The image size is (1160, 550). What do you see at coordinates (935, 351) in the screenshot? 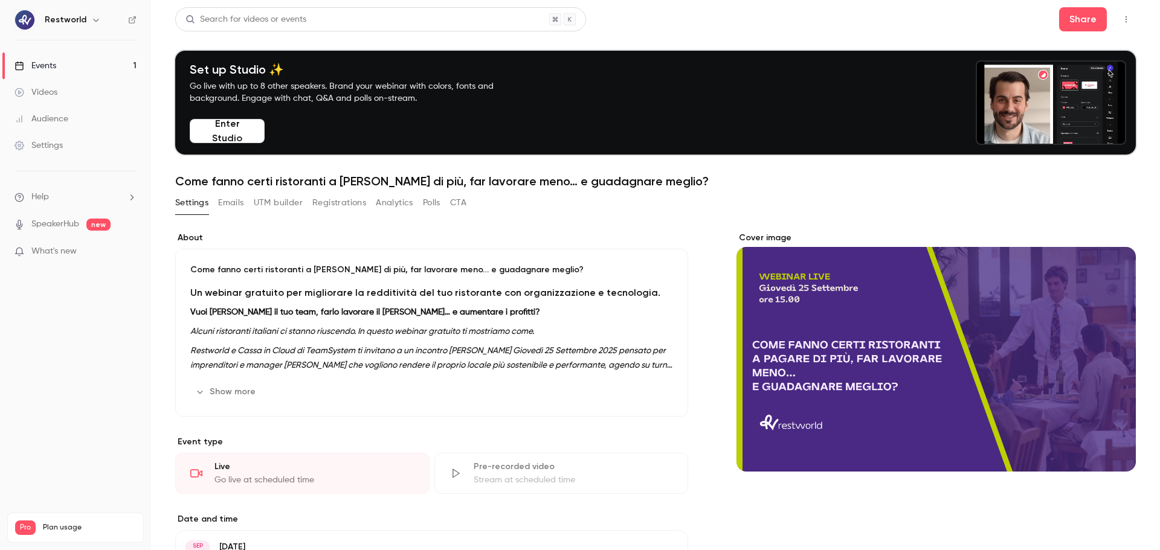
I see `section: Cover image` at bounding box center [935, 351].